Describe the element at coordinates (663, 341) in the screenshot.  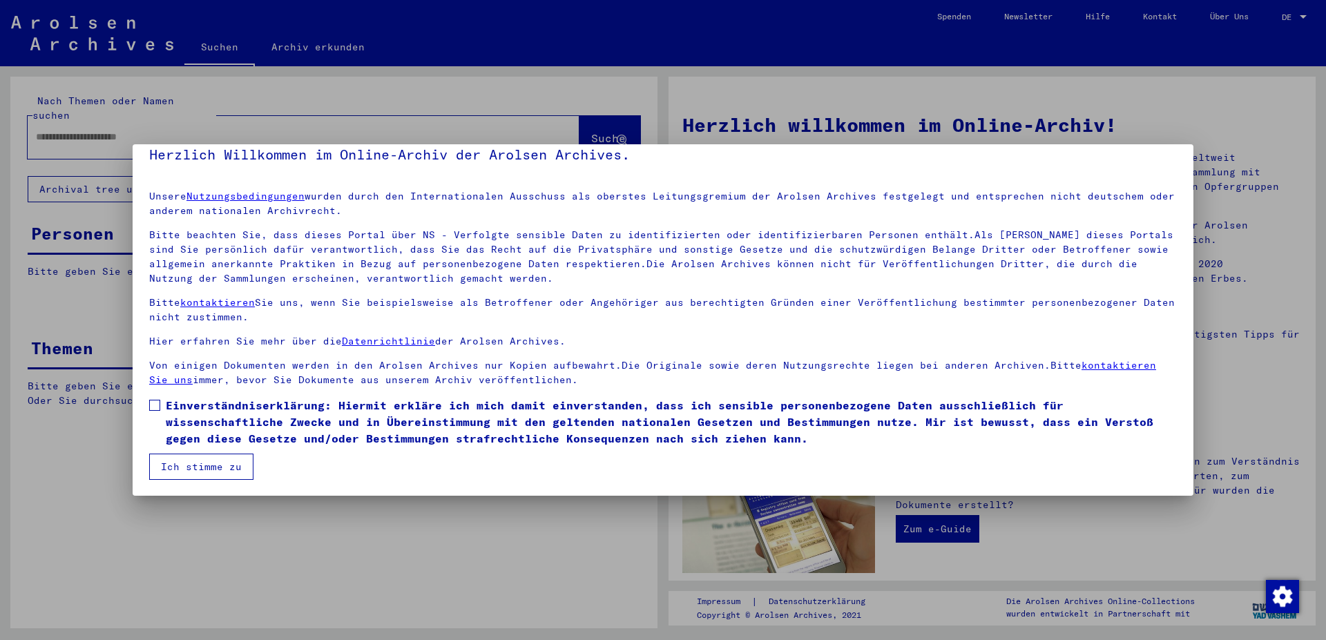
I see `p: Hier erfahren Sie mehr über die der Arolsen Archives.` at that location.